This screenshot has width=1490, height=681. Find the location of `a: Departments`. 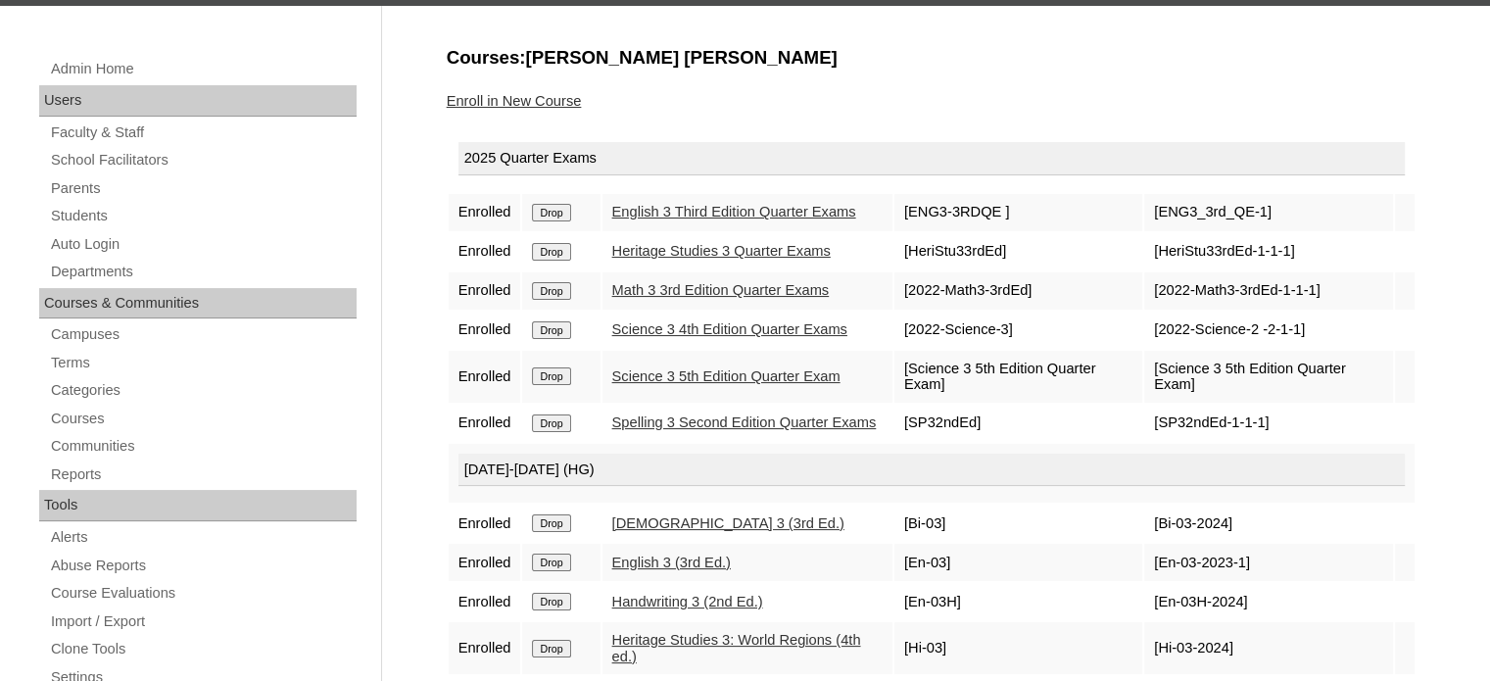

a: Departments is located at coordinates (203, 271).